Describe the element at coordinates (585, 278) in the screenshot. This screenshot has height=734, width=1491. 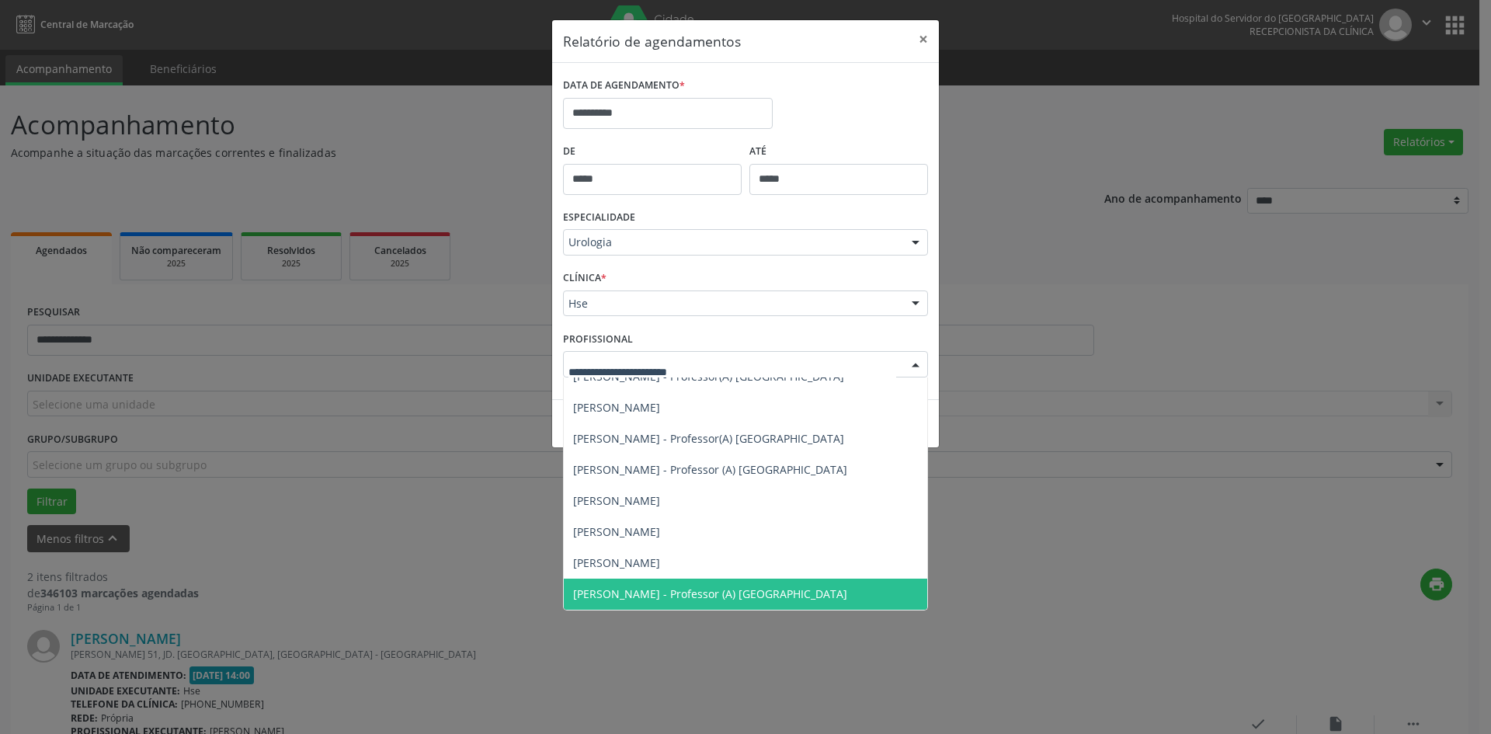
I see `label: CLÍNICA` at that location.